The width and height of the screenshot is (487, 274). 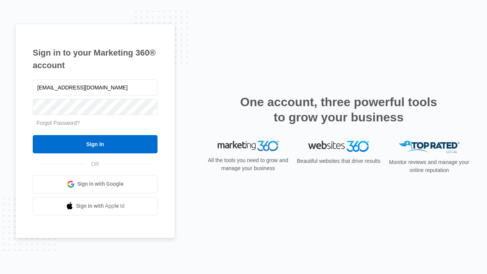 What do you see at coordinates (339, 110) in the screenshot?
I see `h2: One account, three powerful tools to grow your business` at bounding box center [339, 110].